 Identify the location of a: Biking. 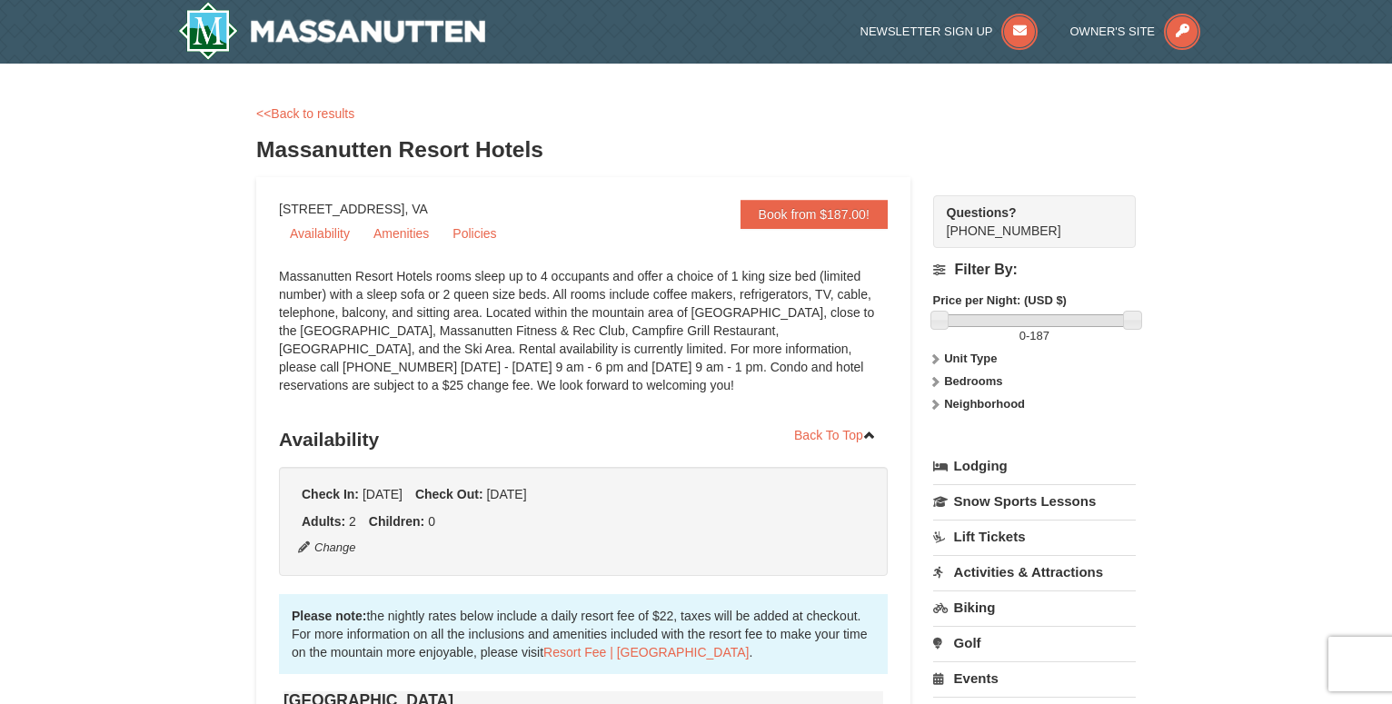
(1034, 607).